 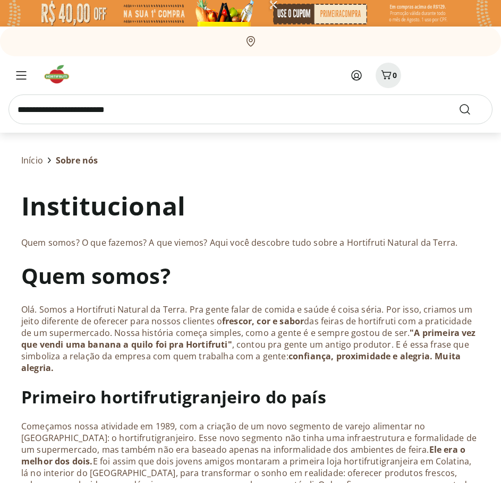 What do you see at coordinates (471, 109) in the screenshot?
I see `button: Submit Search` at bounding box center [471, 109].